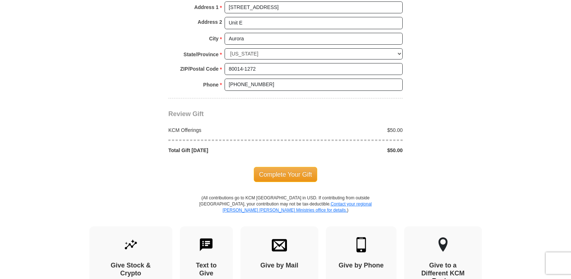  I want to click on img: mobile.svg, so click(361, 245).